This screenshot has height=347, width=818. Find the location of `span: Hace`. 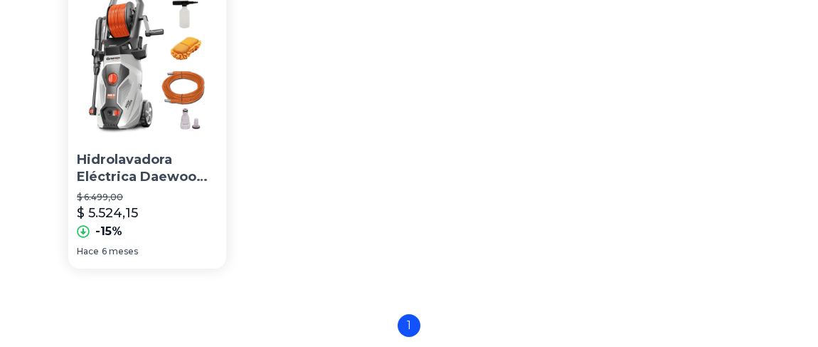

span: Hace is located at coordinates (88, 251).